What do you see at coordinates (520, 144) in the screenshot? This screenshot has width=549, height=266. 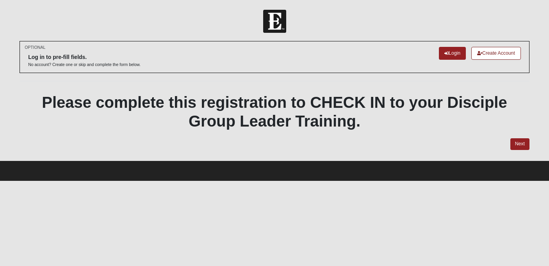 I see `a: Next` at bounding box center [520, 144].